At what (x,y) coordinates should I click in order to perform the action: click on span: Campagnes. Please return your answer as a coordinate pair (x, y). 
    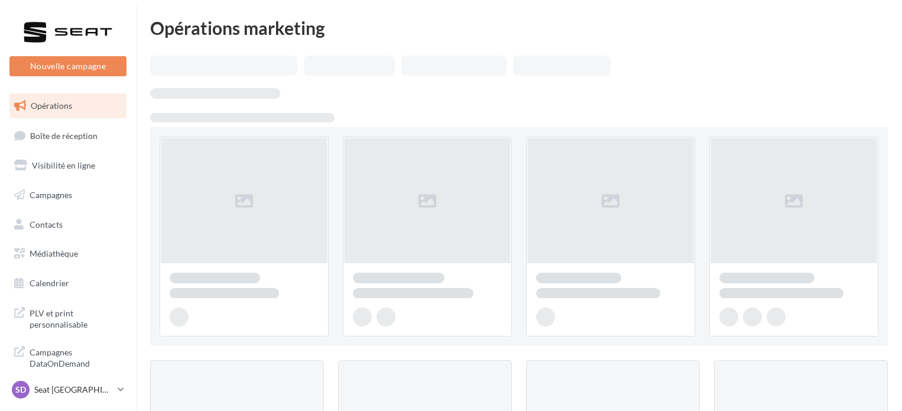
    Looking at the image, I should click on (51, 194).